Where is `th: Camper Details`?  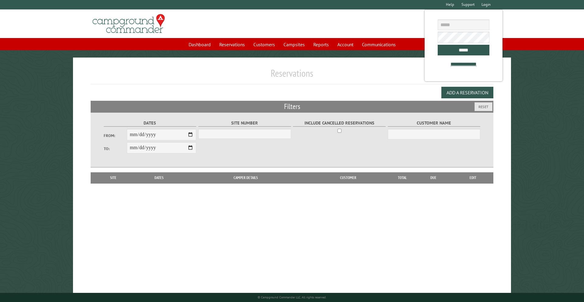
th: Camper Details is located at coordinates (246, 177).